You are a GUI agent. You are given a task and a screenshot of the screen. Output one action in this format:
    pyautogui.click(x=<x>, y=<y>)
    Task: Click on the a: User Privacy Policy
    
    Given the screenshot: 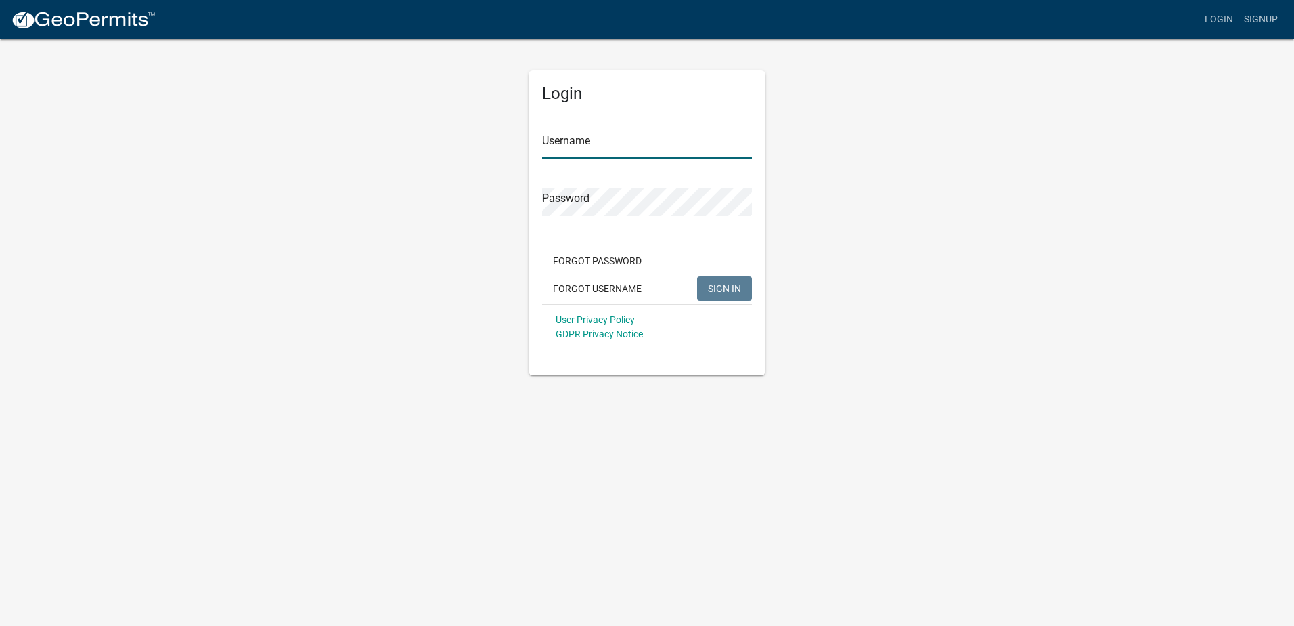 What is the action you would take?
    pyautogui.click(x=595, y=320)
    